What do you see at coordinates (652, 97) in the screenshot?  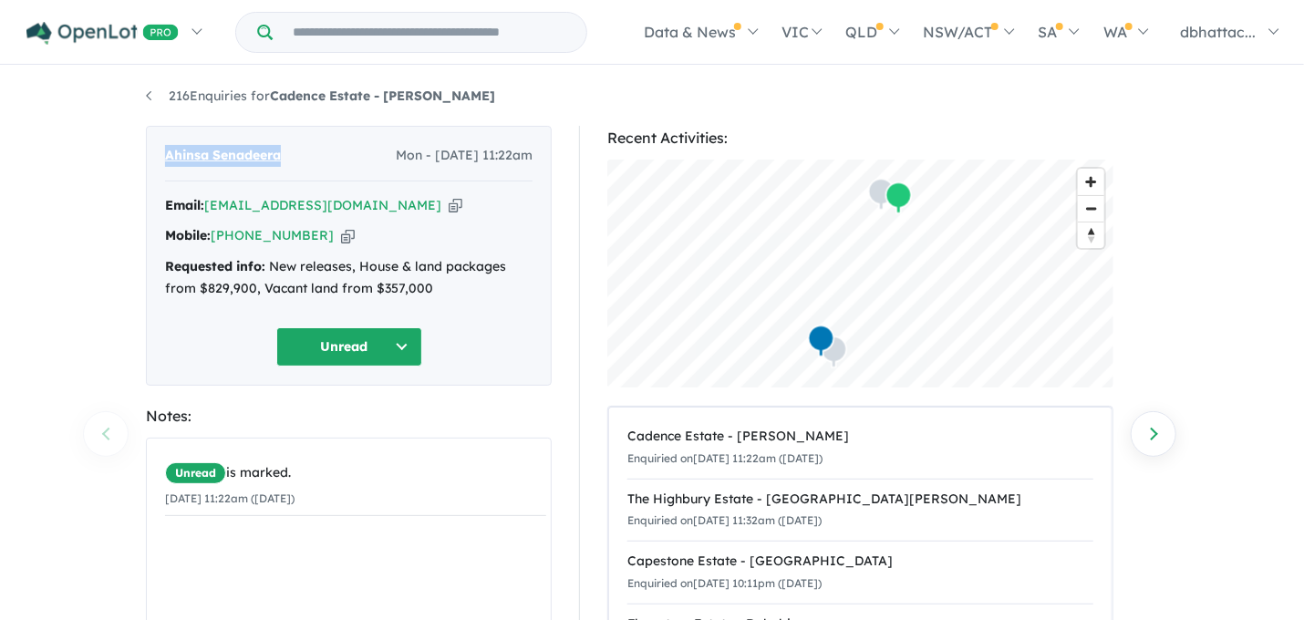 I see `nav: breadcrumb` at bounding box center [652, 97].